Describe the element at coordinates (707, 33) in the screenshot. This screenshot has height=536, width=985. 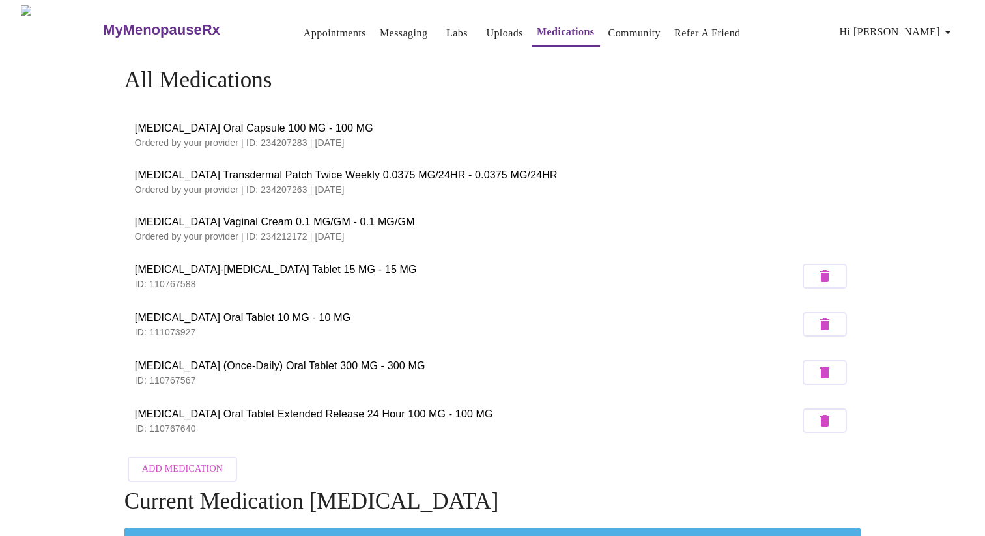
I see `a: Refer a Friend` at that location.